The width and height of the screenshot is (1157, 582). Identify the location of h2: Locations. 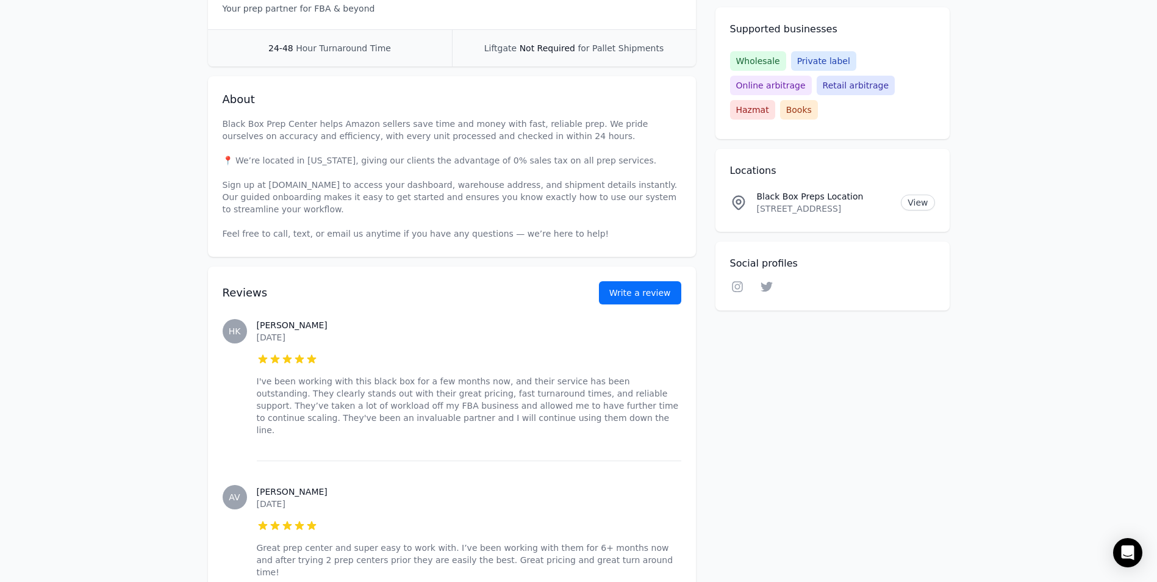
(832, 171).